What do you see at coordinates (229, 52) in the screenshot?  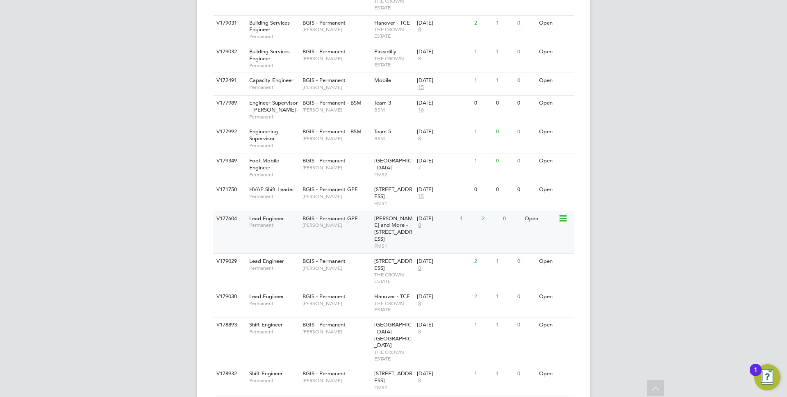 I see `div: V179032` at bounding box center [229, 52].